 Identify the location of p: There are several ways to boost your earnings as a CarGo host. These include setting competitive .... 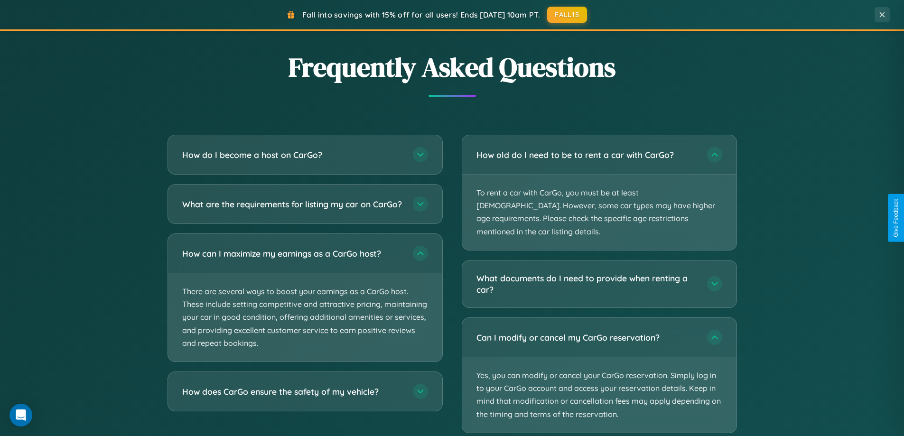
(305, 317).